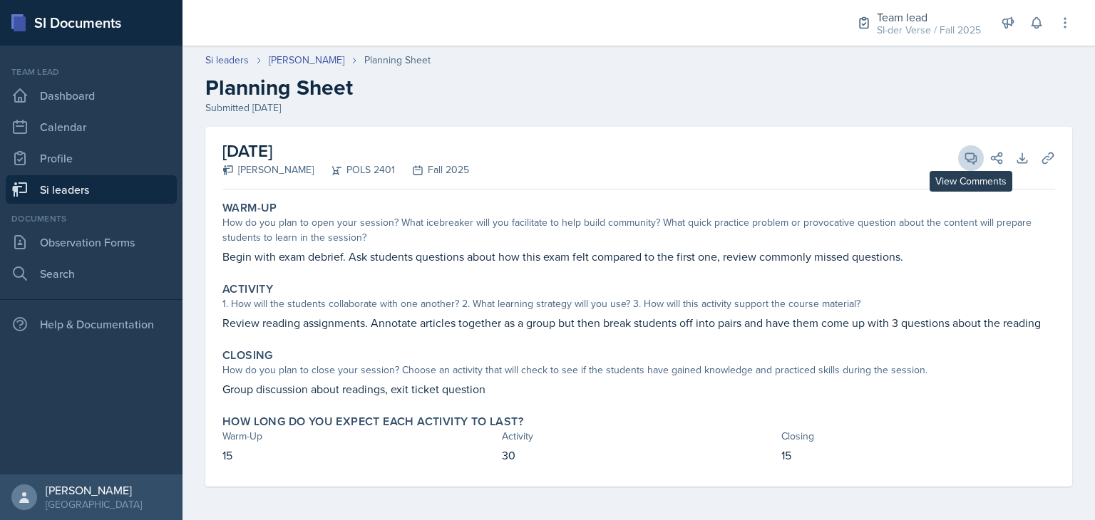 The height and width of the screenshot is (520, 1095). What do you see at coordinates (971, 158) in the screenshot?
I see `button: View Comments` at bounding box center [971, 158].